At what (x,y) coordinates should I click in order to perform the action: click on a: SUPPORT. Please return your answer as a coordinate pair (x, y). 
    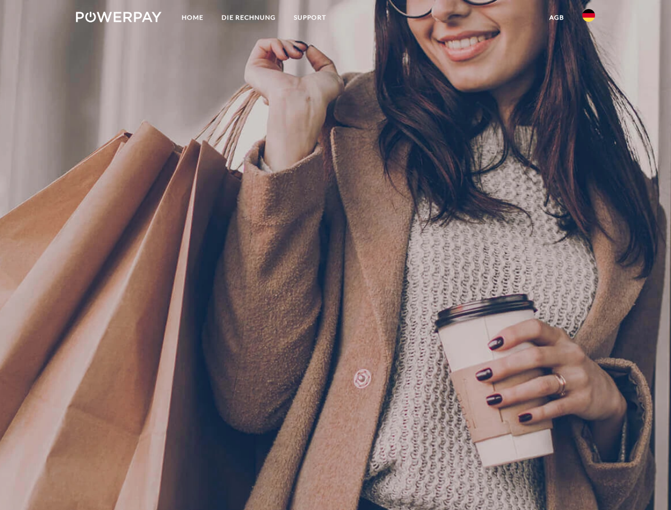
    Looking at the image, I should click on (310, 18).